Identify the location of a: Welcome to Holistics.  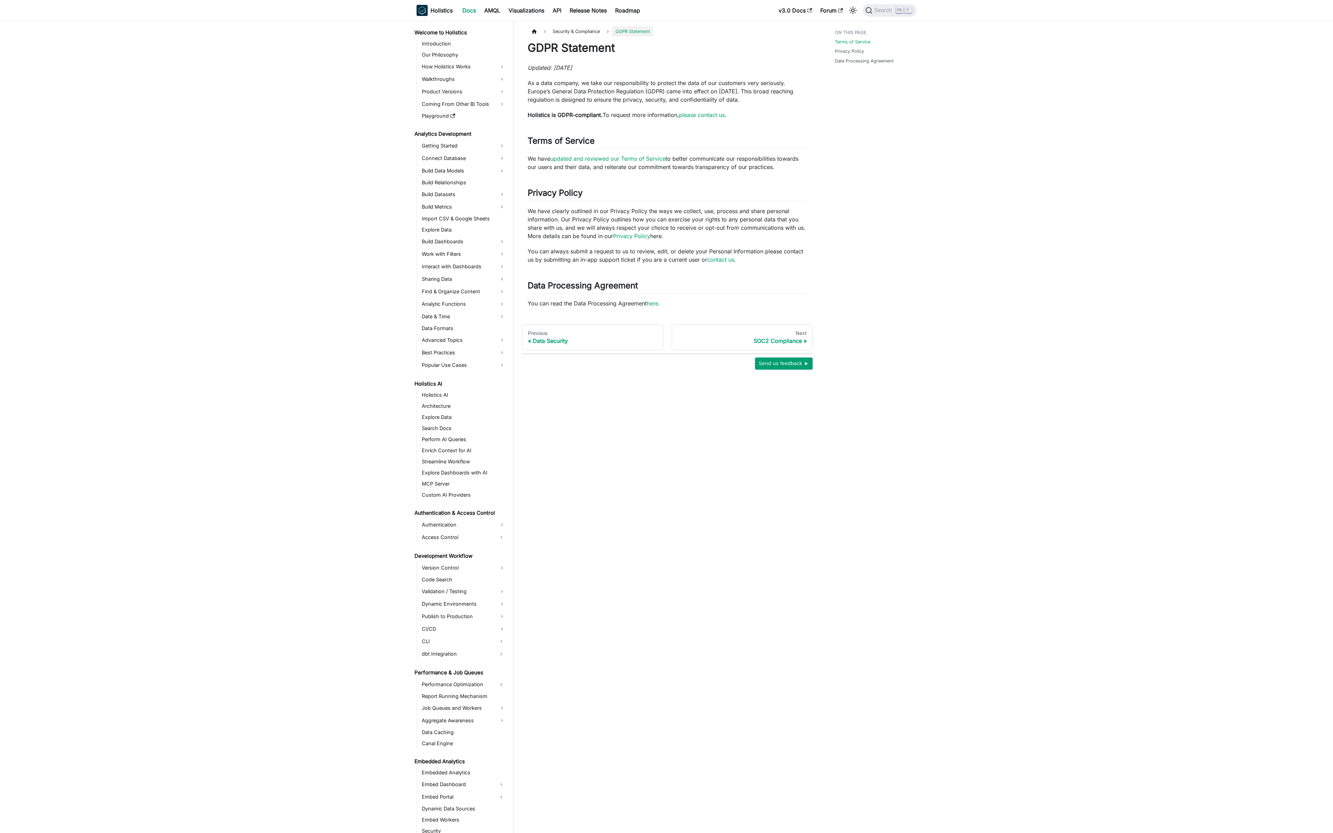
(460, 33).